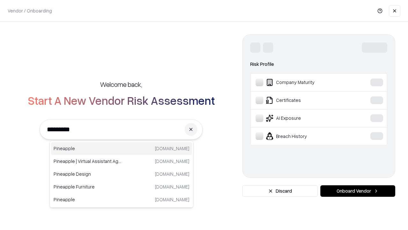 This screenshot has width=408, height=230. I want to click on p: Pineapple Design, so click(87, 173).